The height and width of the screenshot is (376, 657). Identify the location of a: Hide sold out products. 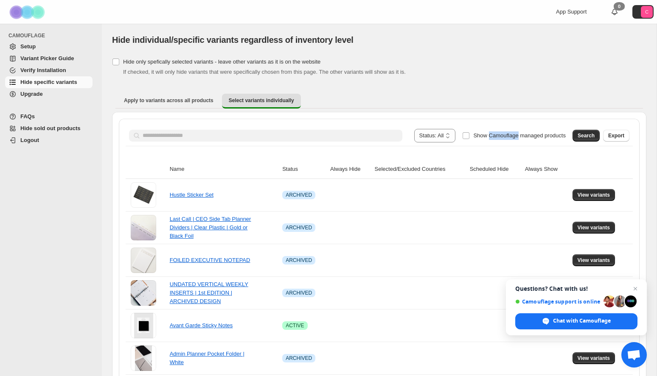
(49, 129).